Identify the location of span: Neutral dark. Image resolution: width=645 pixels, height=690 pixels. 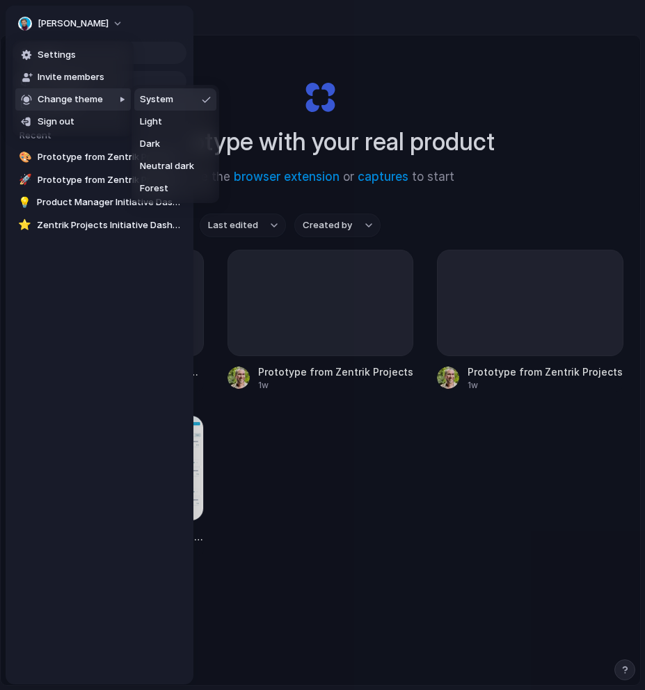
(167, 166).